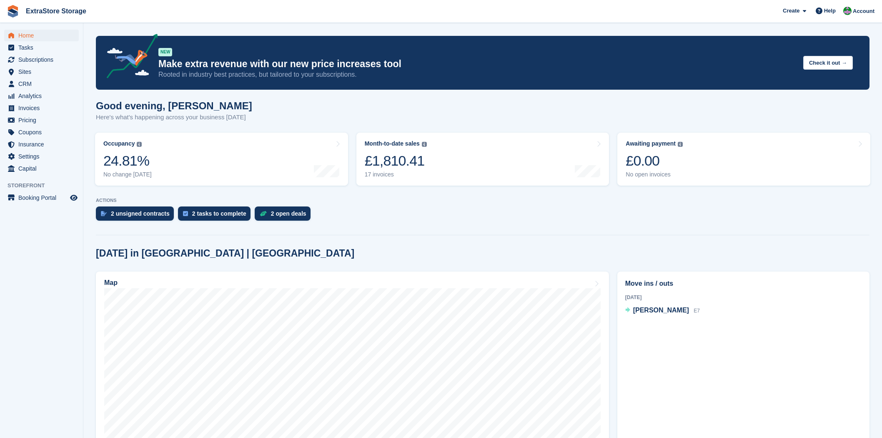 The width and height of the screenshot is (882, 438). What do you see at coordinates (140, 213) in the screenshot?
I see `div: 2 unsigned contracts` at bounding box center [140, 213].